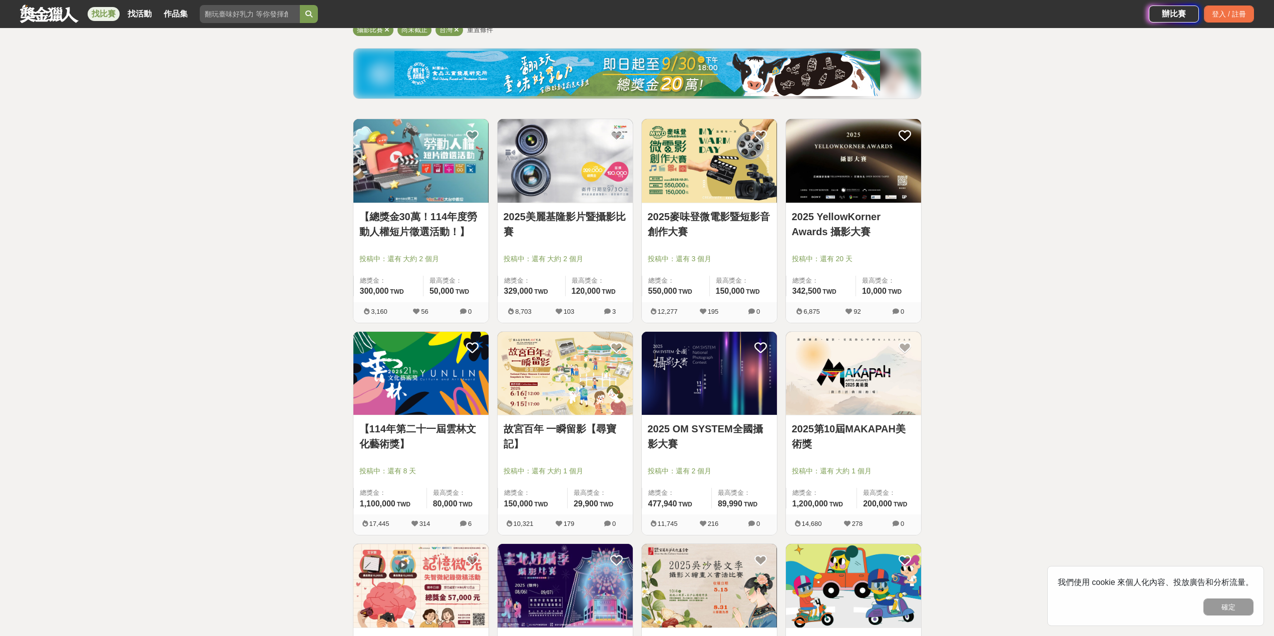 This screenshot has width=1274, height=636. I want to click on span: 11,745, so click(668, 523).